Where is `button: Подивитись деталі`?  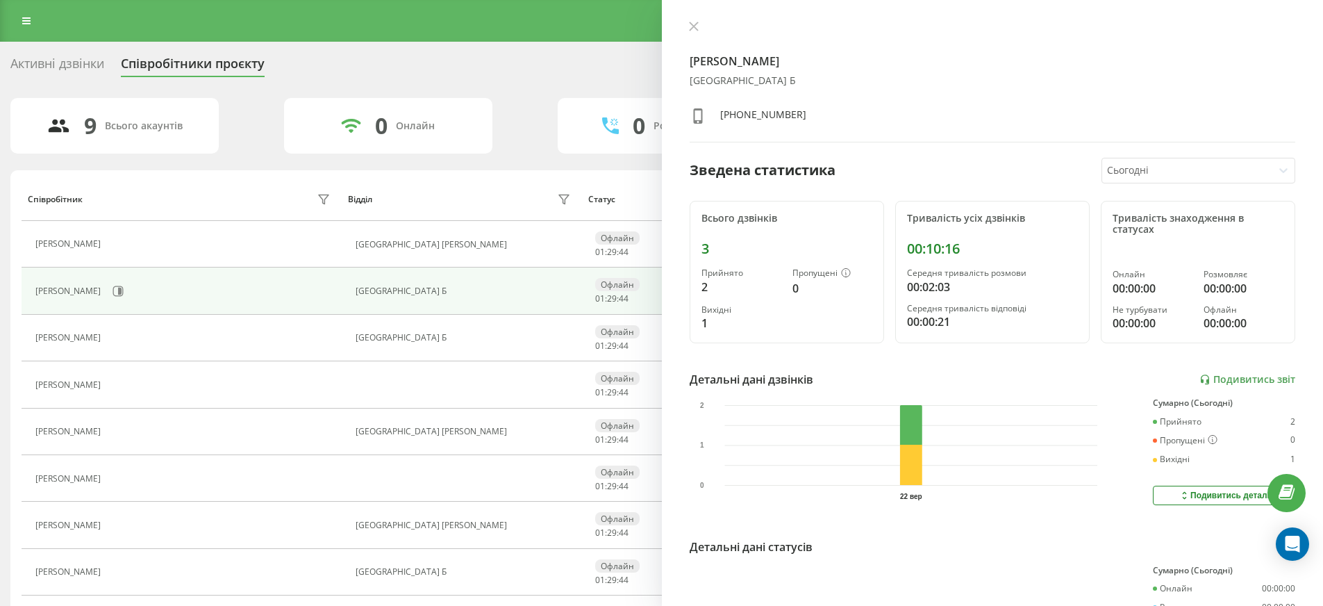
button: Подивитись деталі is located at coordinates (1224, 495).